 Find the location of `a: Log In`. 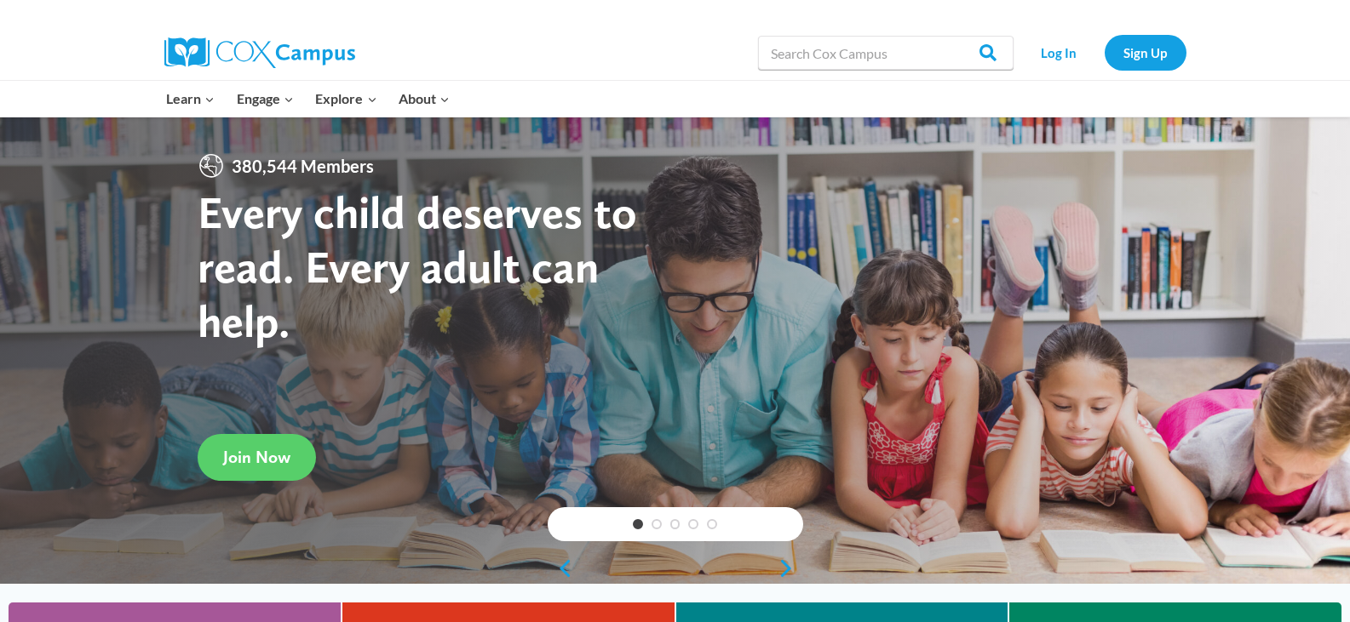

a: Log In is located at coordinates (1058, 52).